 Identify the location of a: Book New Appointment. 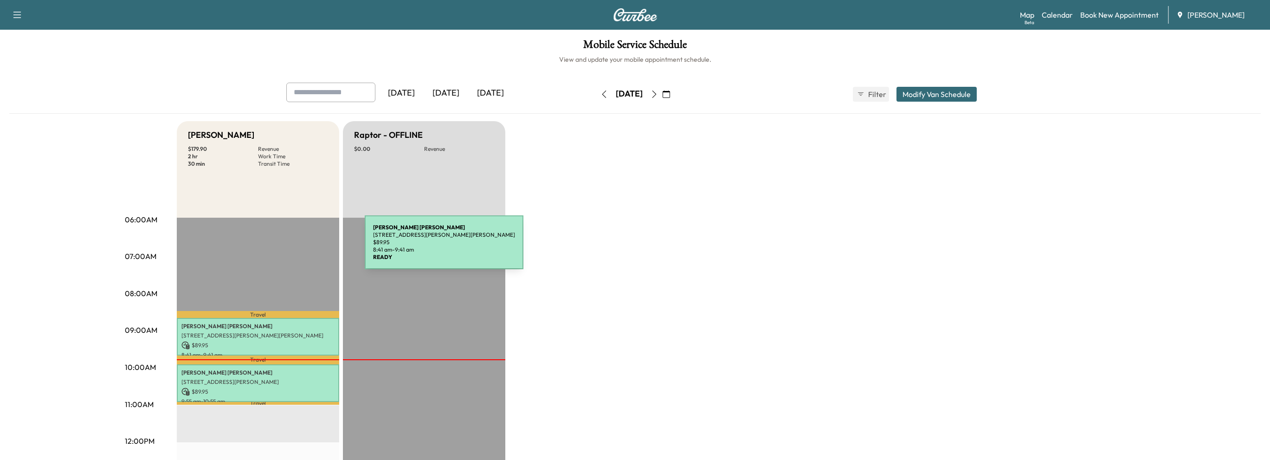
(1119, 15).